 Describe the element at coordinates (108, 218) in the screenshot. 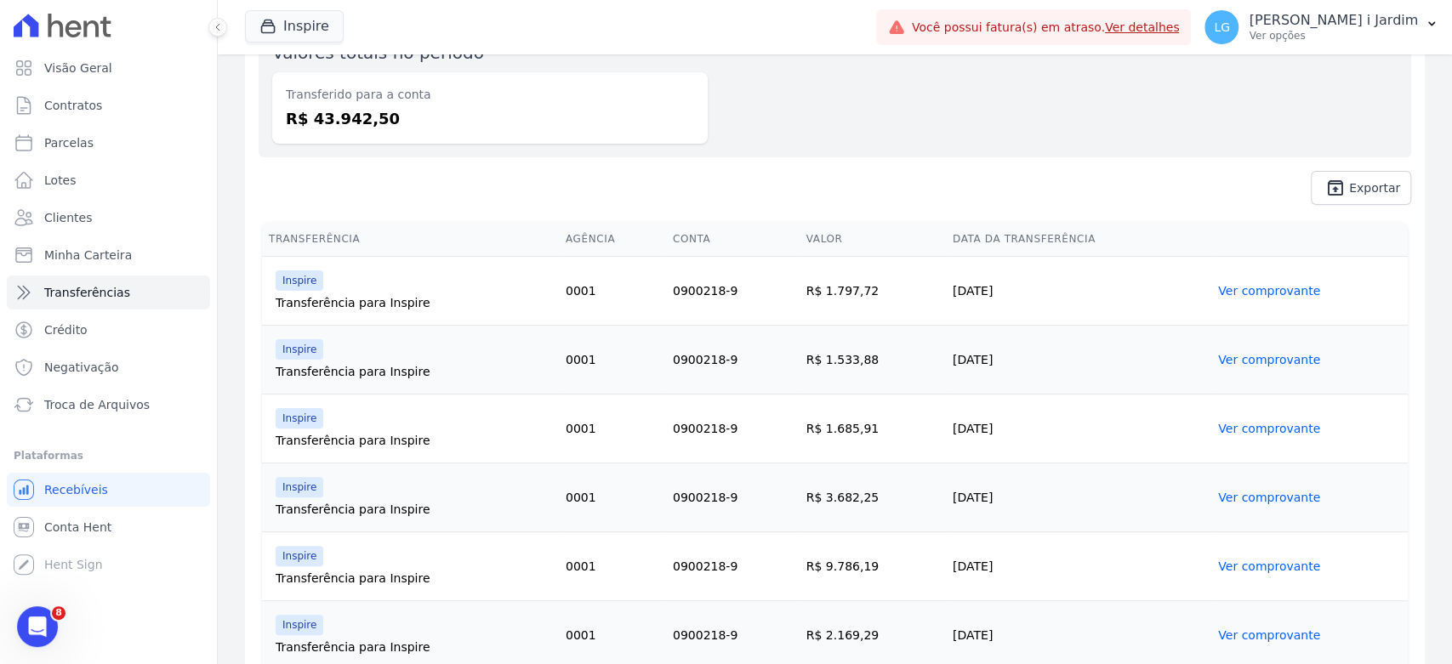

I see `a: Clientes` at that location.